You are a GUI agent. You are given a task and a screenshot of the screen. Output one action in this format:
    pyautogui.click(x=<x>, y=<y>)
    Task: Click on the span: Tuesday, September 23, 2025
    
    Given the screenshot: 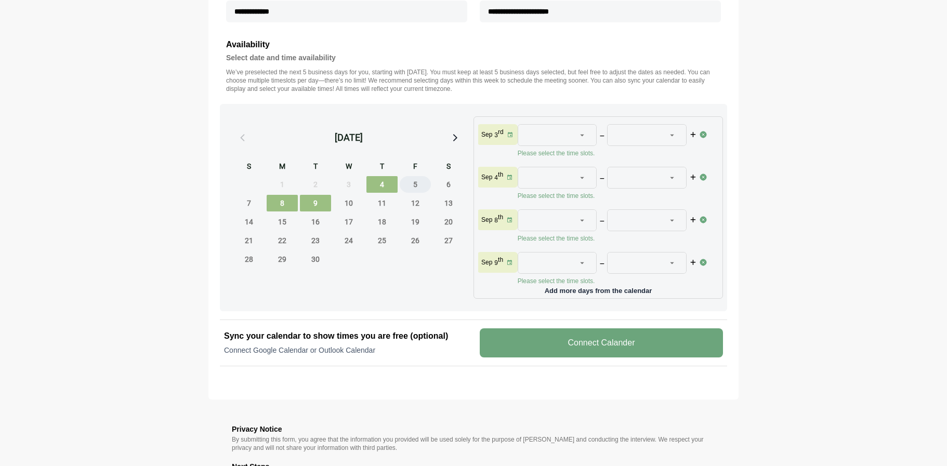 What is the action you would take?
    pyautogui.click(x=315, y=241)
    